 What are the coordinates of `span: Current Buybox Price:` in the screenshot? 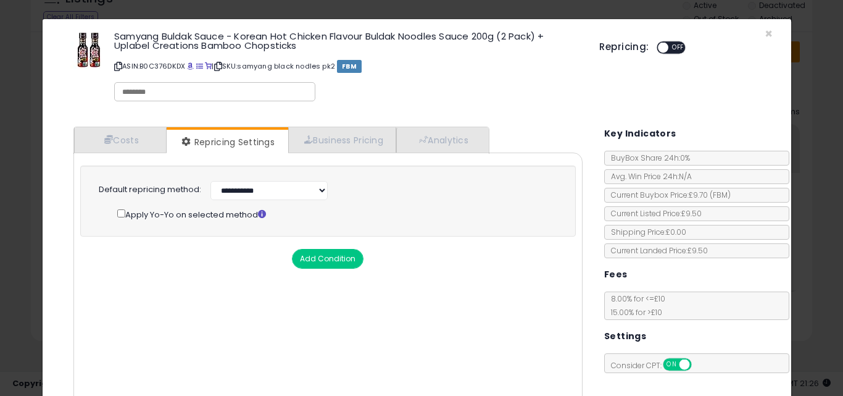 It's located at (668, 194).